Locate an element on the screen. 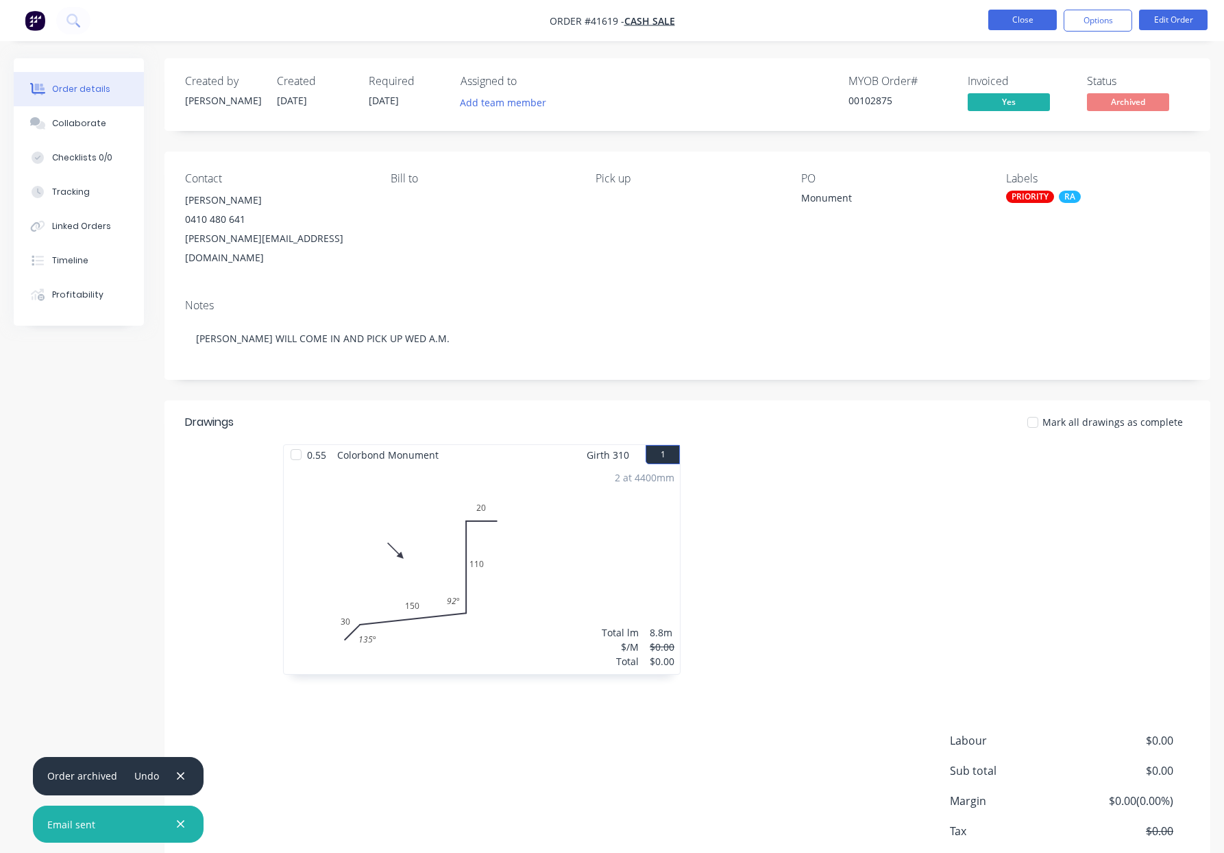 Image resolution: width=1224 pixels, height=853 pixels. div: $/M is located at coordinates (620, 646).